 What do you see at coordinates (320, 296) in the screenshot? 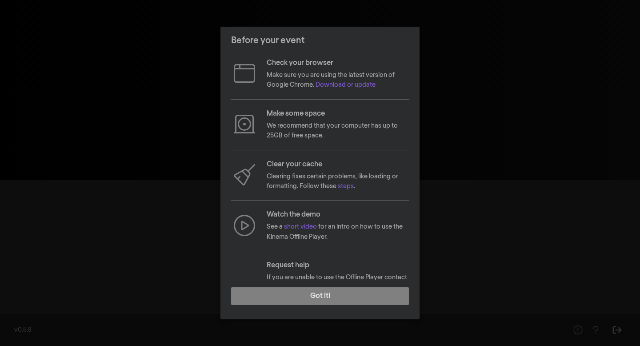
I see `button: Got it!` at bounding box center [320, 296].